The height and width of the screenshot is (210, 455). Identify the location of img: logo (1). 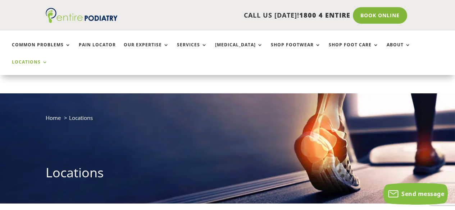
(82, 15).